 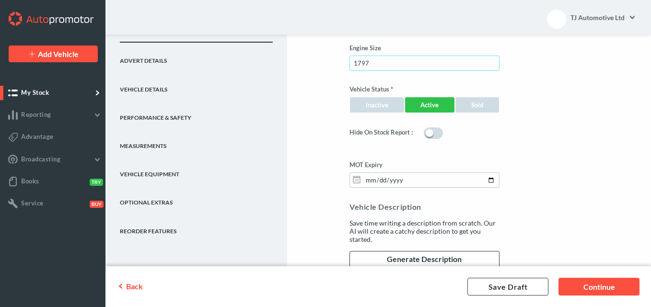 I want to click on span: Buy, so click(x=96, y=204).